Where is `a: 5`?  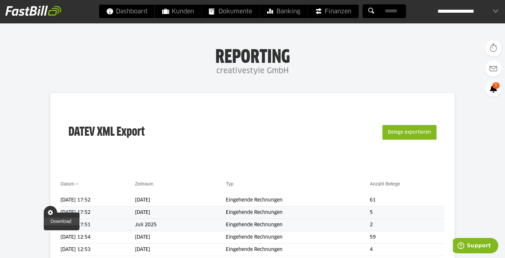 a: 5 is located at coordinates (494, 89).